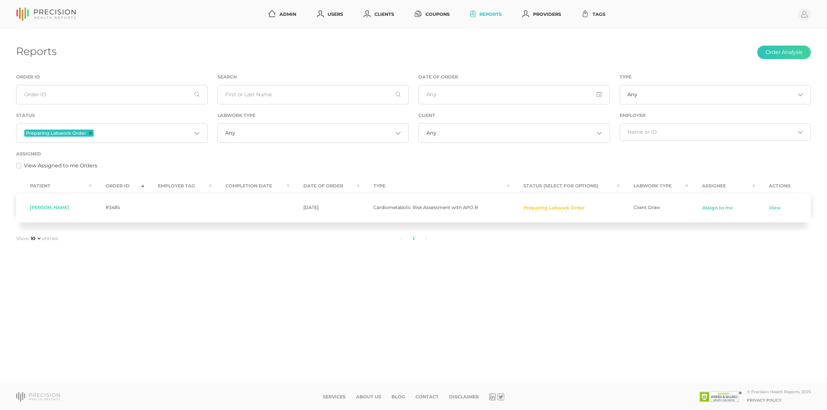 This screenshot has height=410, width=827. I want to click on a: Reports, so click(486, 14).